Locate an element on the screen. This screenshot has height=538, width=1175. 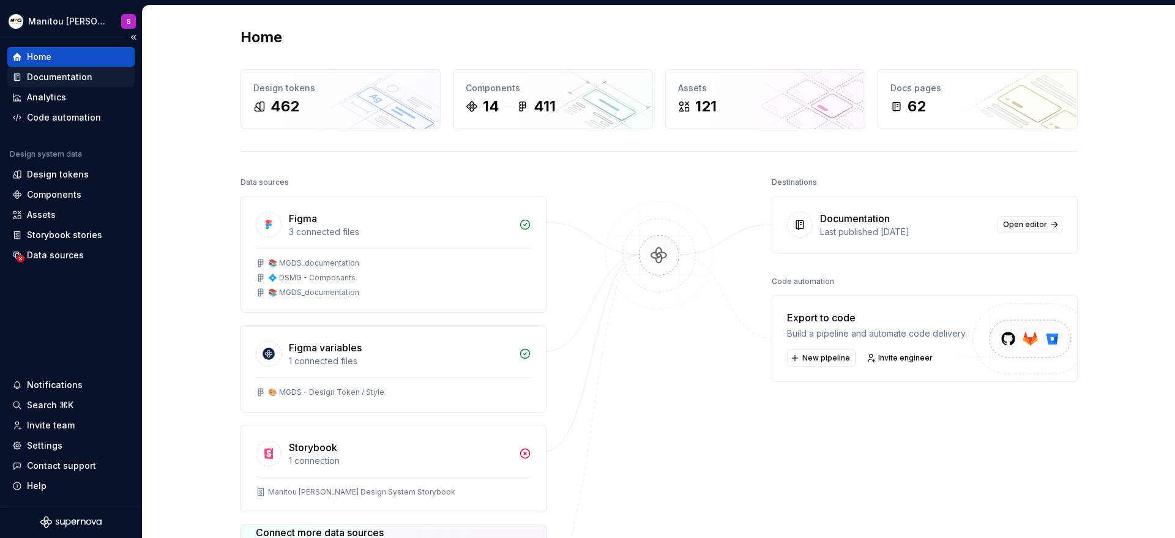
div: 462 is located at coordinates (285, 106).